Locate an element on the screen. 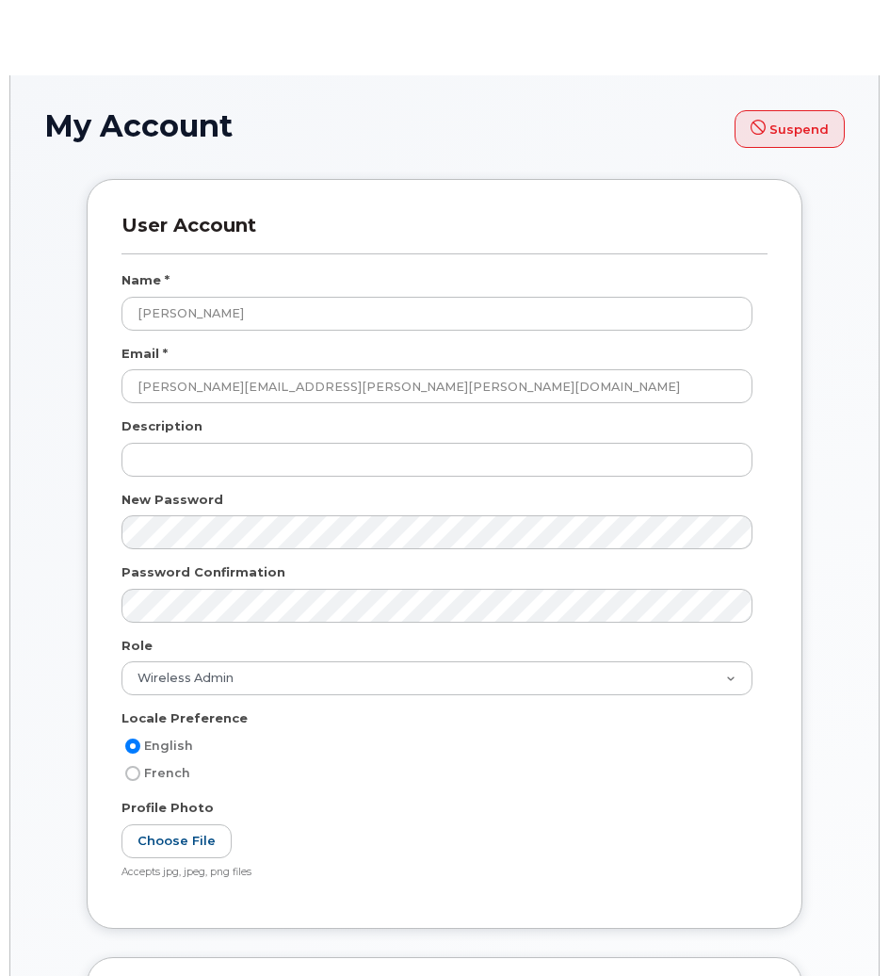 The image size is (889, 976). span: French is located at coordinates (167, 772).